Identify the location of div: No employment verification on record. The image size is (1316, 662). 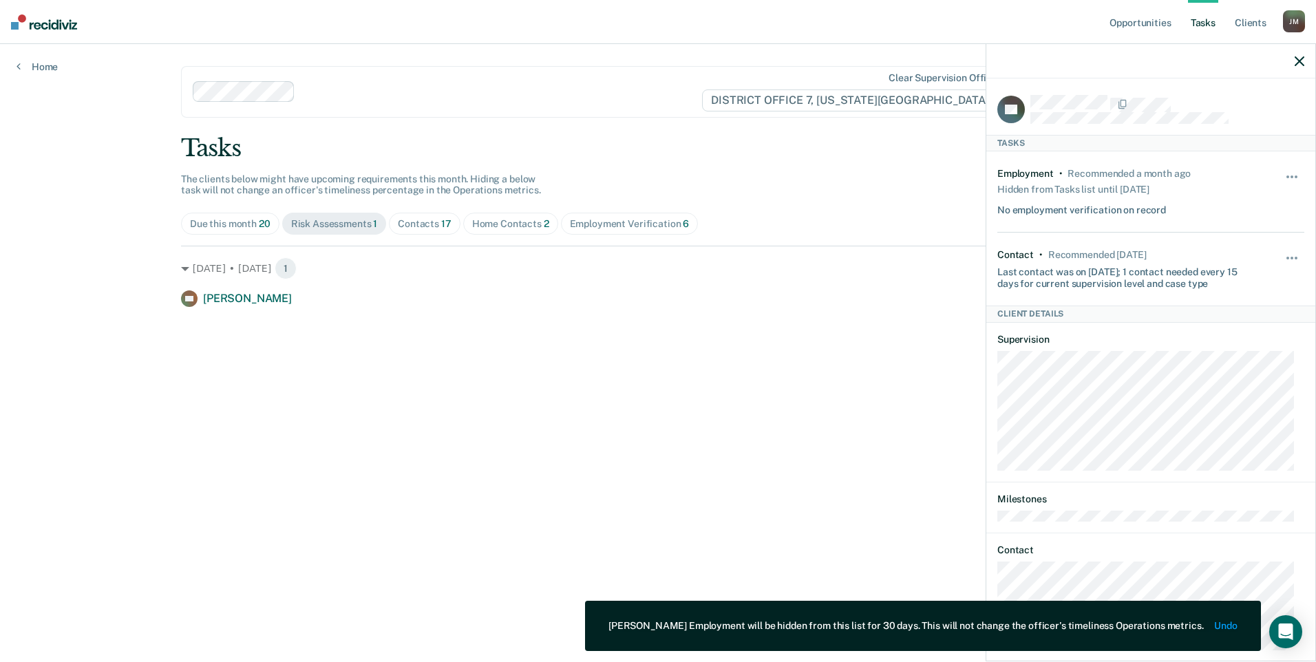
(1081, 207).